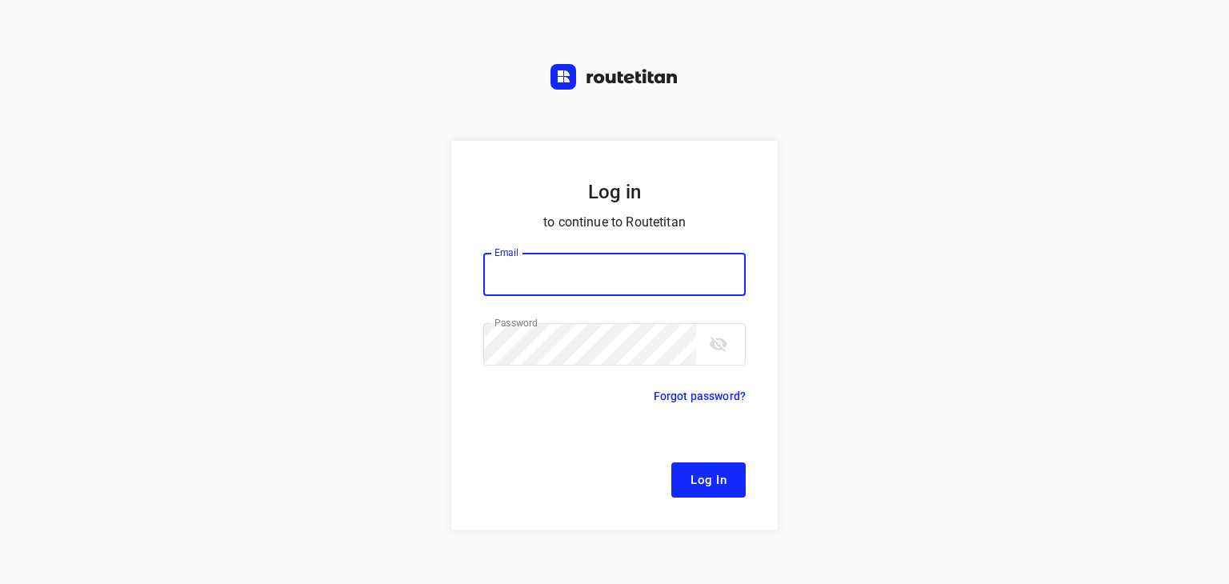  I want to click on p: to continue to Routetitan, so click(614, 222).